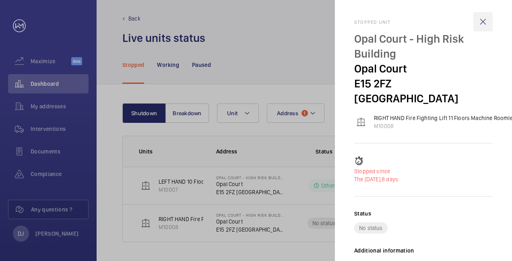  What do you see at coordinates (423, 22) in the screenshot?
I see `h2: Stopped unit` at bounding box center [423, 22].